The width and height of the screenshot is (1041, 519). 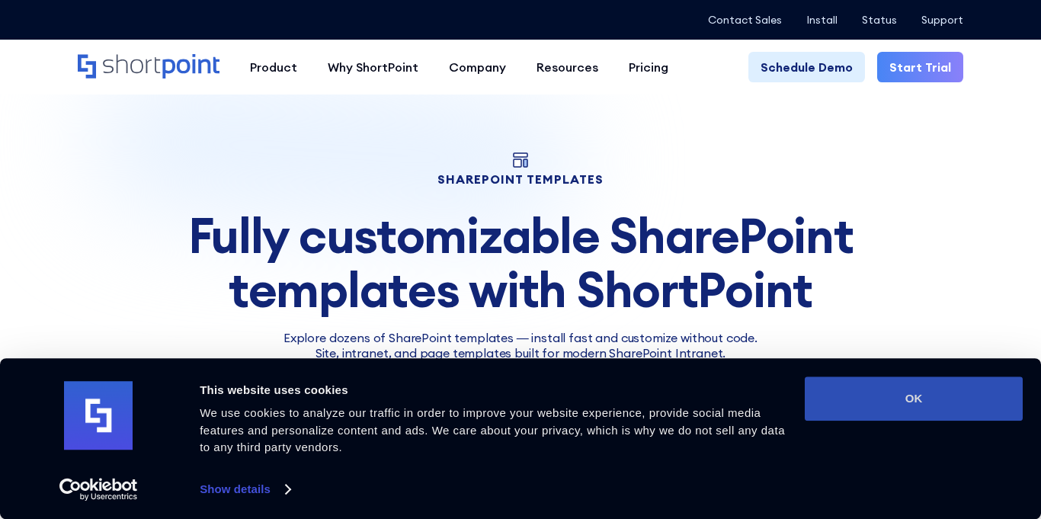 I want to click on a: Usercentrics Cookiebot - opens in a new window, so click(x=98, y=489).